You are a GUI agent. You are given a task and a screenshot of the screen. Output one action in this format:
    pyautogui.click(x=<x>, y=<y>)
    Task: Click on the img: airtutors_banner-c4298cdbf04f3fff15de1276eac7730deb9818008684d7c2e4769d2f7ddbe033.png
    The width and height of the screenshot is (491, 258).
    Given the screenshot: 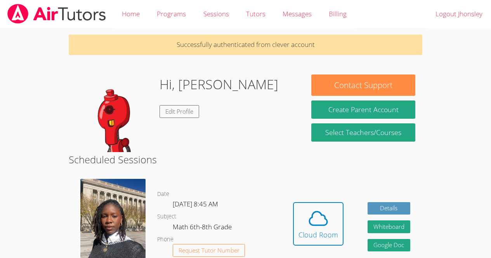 What is the action you would take?
    pyautogui.click(x=57, y=14)
    